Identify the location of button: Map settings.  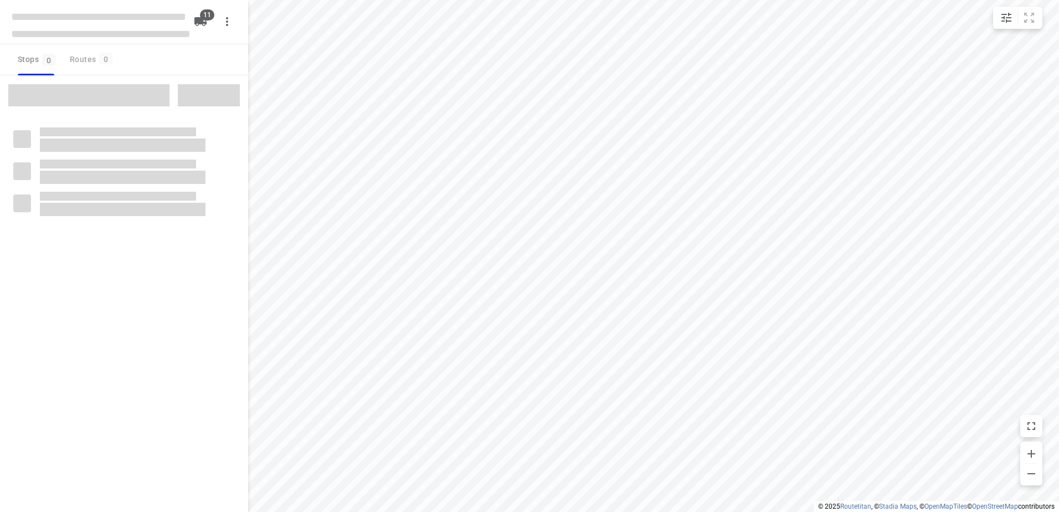
(1006, 18).